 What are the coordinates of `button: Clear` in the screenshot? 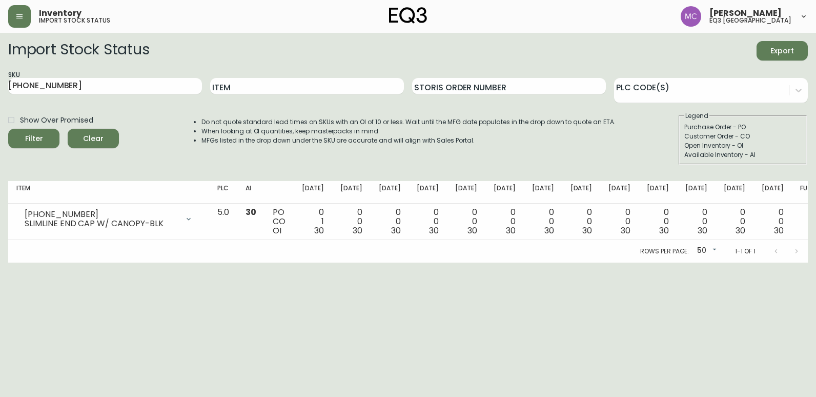 It's located at (93, 138).